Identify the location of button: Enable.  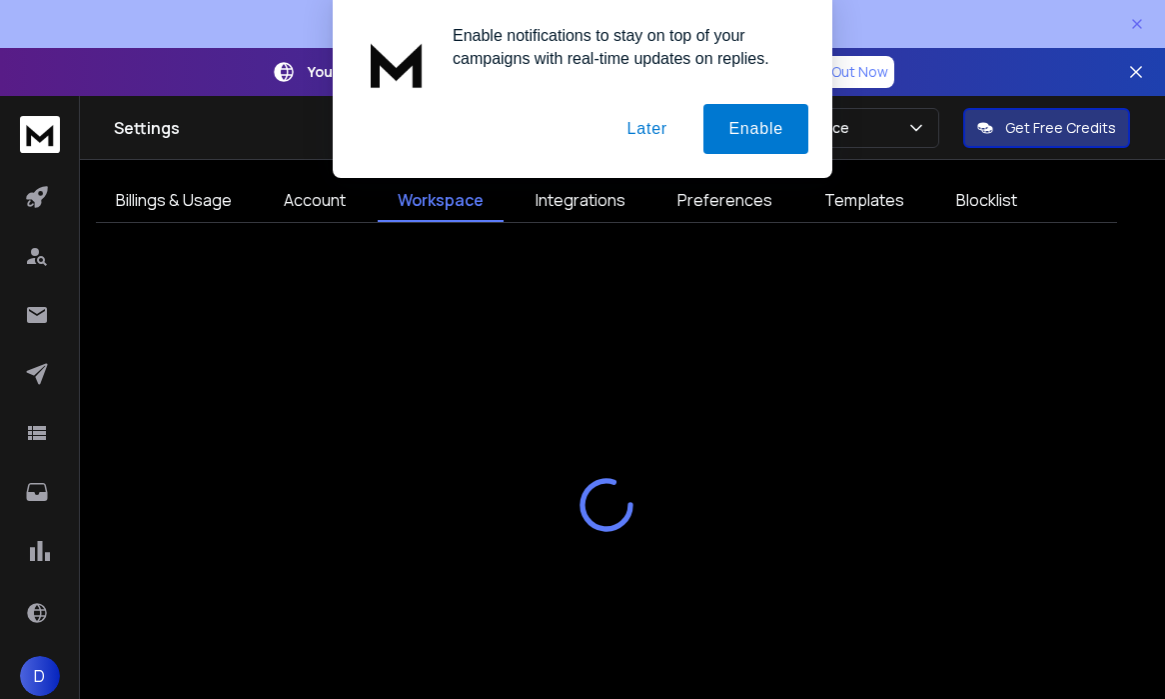
(756, 129).